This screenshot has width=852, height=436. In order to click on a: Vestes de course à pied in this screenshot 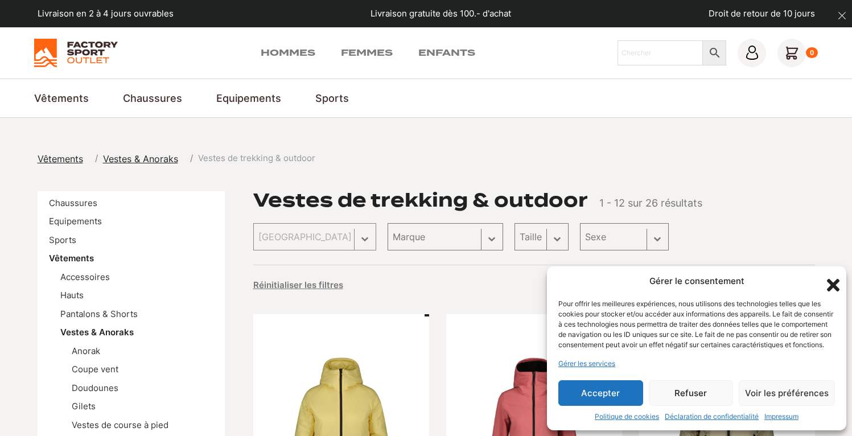, I will do `click(120, 425)`.